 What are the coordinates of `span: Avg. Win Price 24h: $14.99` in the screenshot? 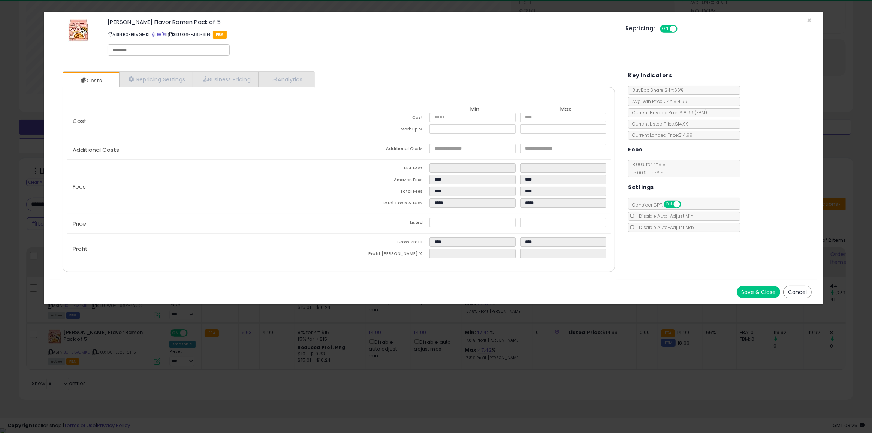 It's located at (658, 101).